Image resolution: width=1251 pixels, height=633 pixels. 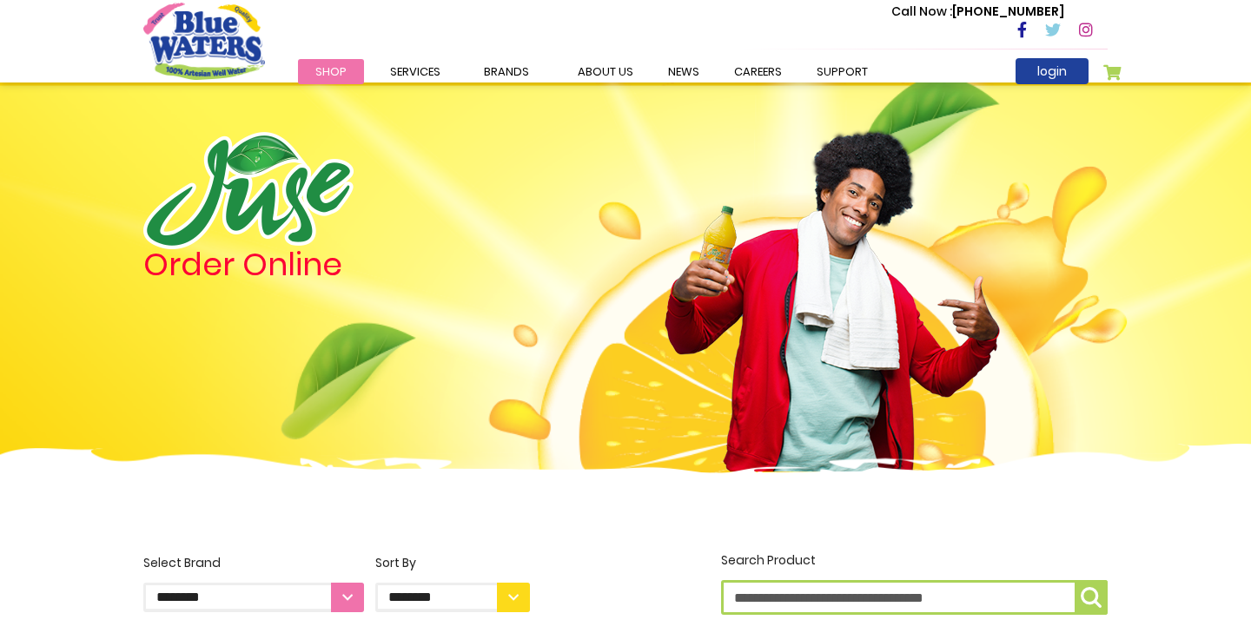 What do you see at coordinates (683, 71) in the screenshot?
I see `a: News` at bounding box center [683, 71].